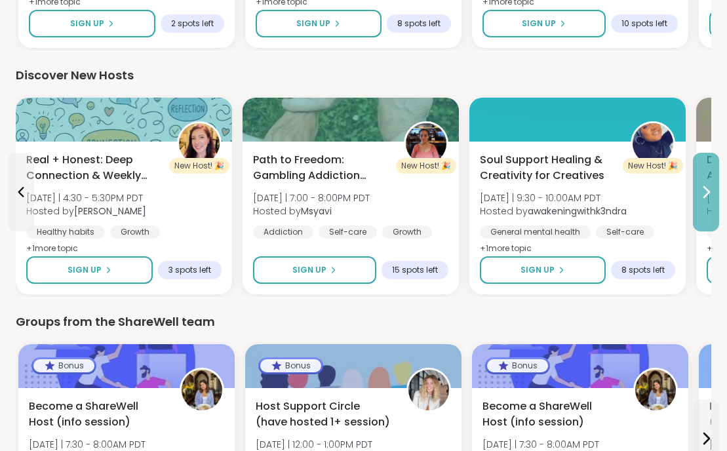 This screenshot has height=451, width=727. Describe the element at coordinates (577, 211) in the screenshot. I see `b: awakeningwithk3ndra` at that location.